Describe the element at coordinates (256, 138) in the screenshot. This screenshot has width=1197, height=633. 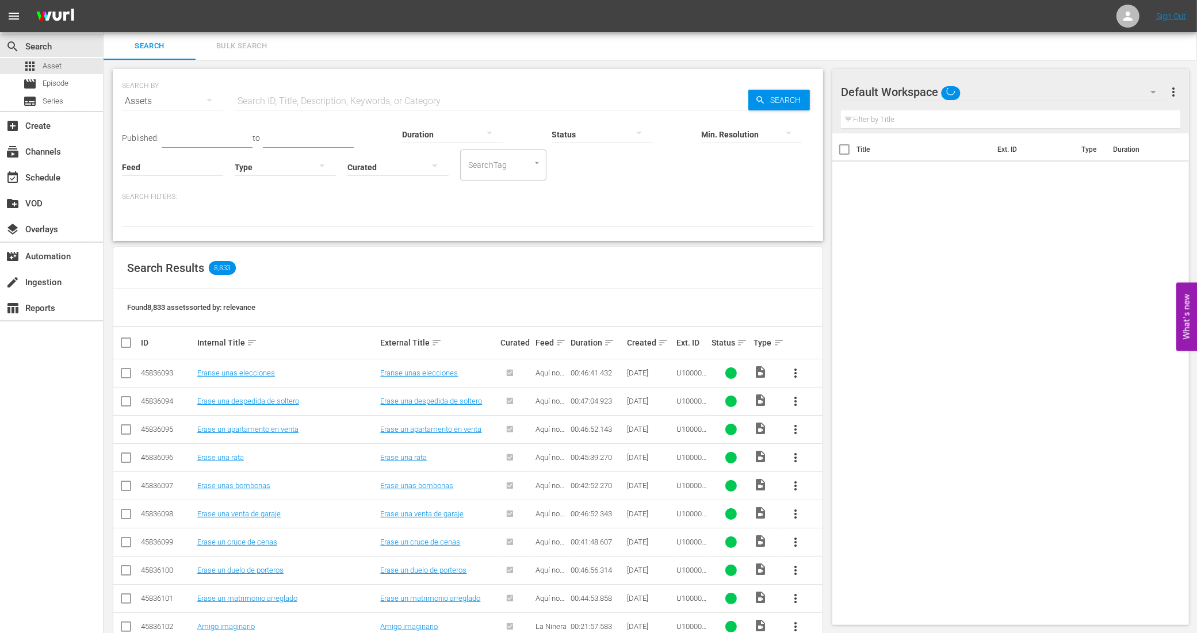
I see `span: to` at that location.